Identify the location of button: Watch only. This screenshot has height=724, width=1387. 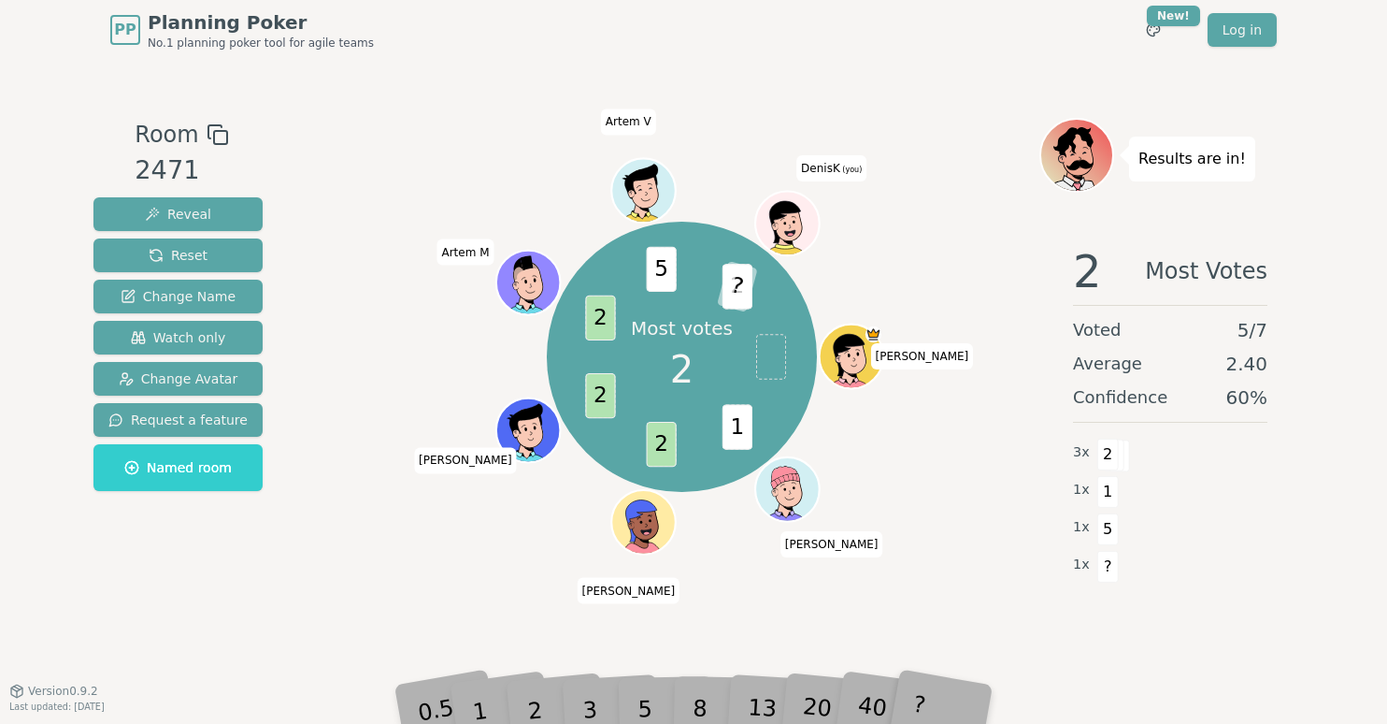
(178, 338).